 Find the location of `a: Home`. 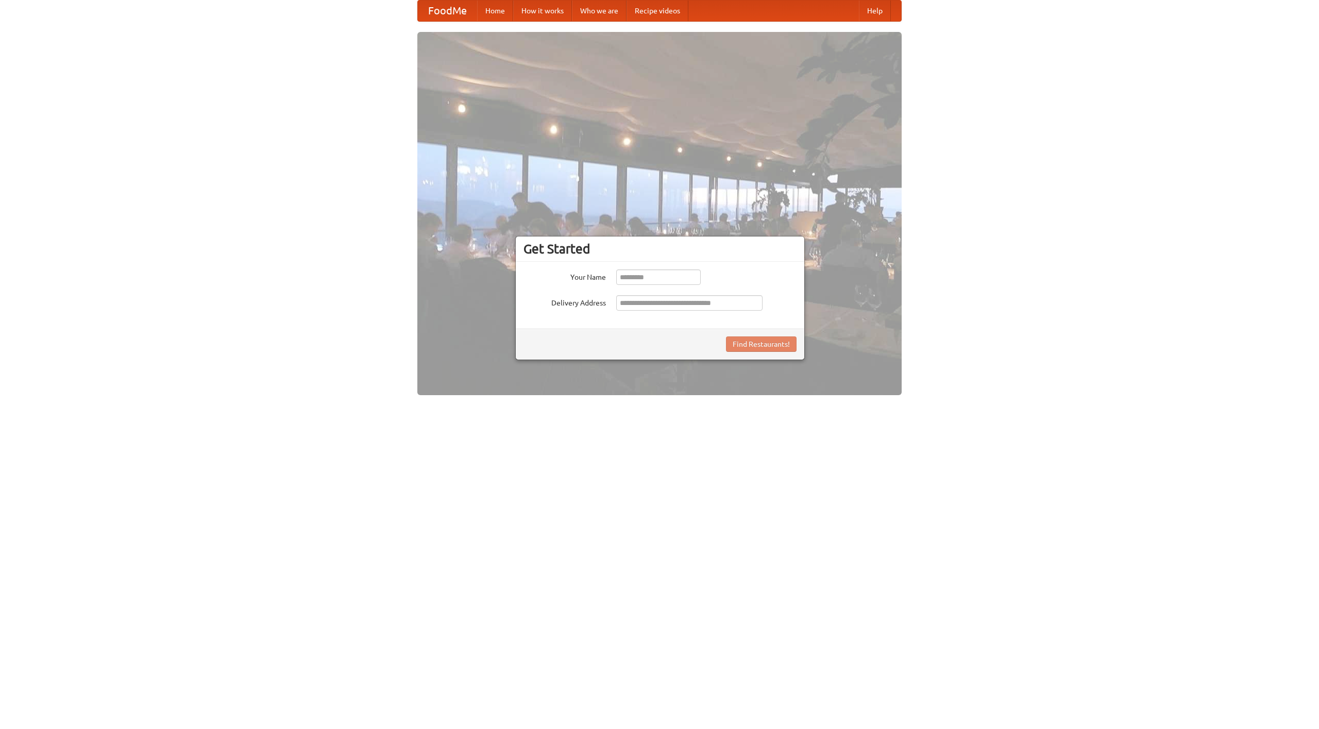

a: Home is located at coordinates (495, 11).